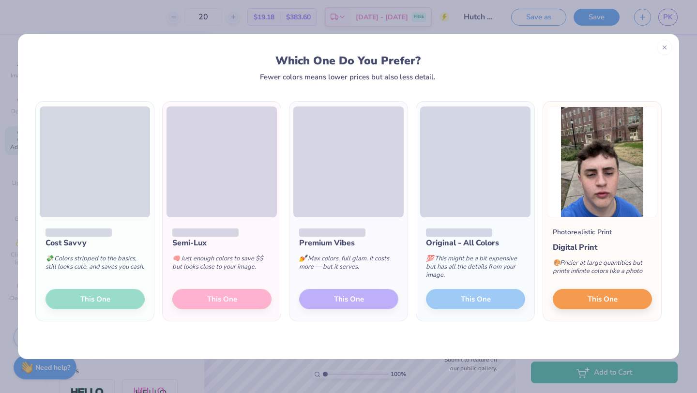 This screenshot has height=393, width=697. Describe the element at coordinates (582, 232) in the screenshot. I see `div: Photorealistic Print` at that location.